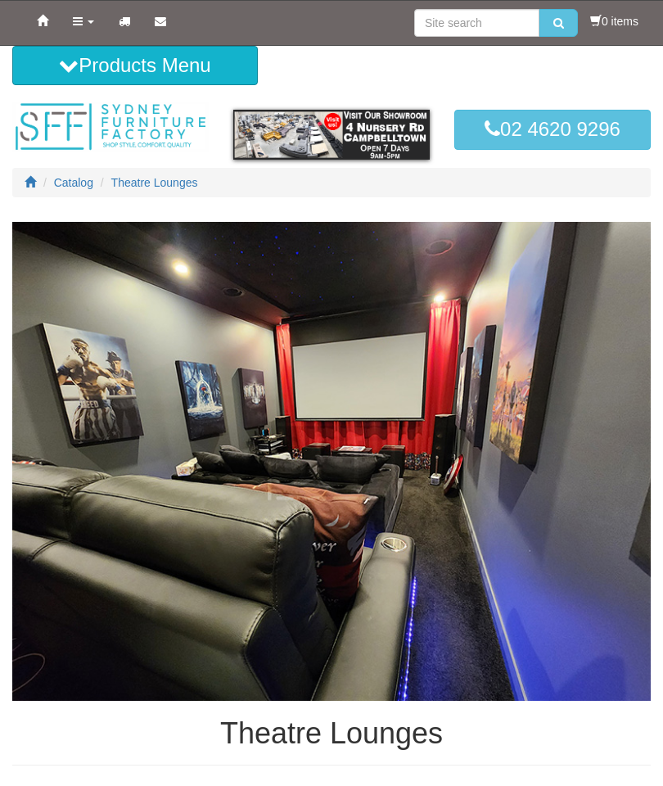 This screenshot has height=786, width=663. What do you see at coordinates (135, 65) in the screenshot?
I see `button: Products Menu` at bounding box center [135, 65].